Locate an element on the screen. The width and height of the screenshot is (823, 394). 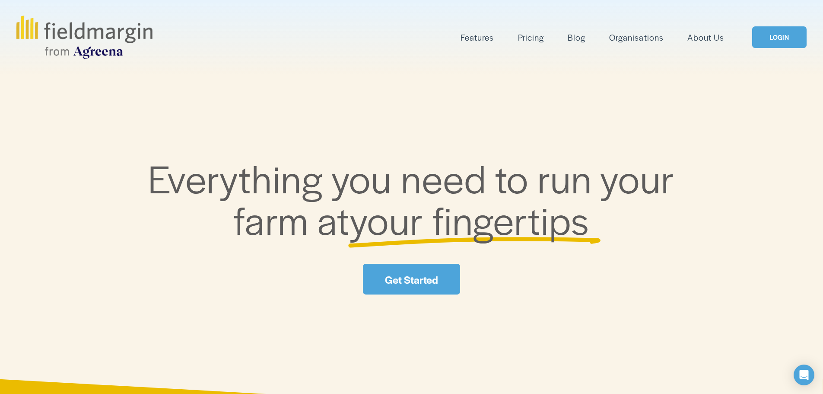
a: Get Started is located at coordinates (411, 279).